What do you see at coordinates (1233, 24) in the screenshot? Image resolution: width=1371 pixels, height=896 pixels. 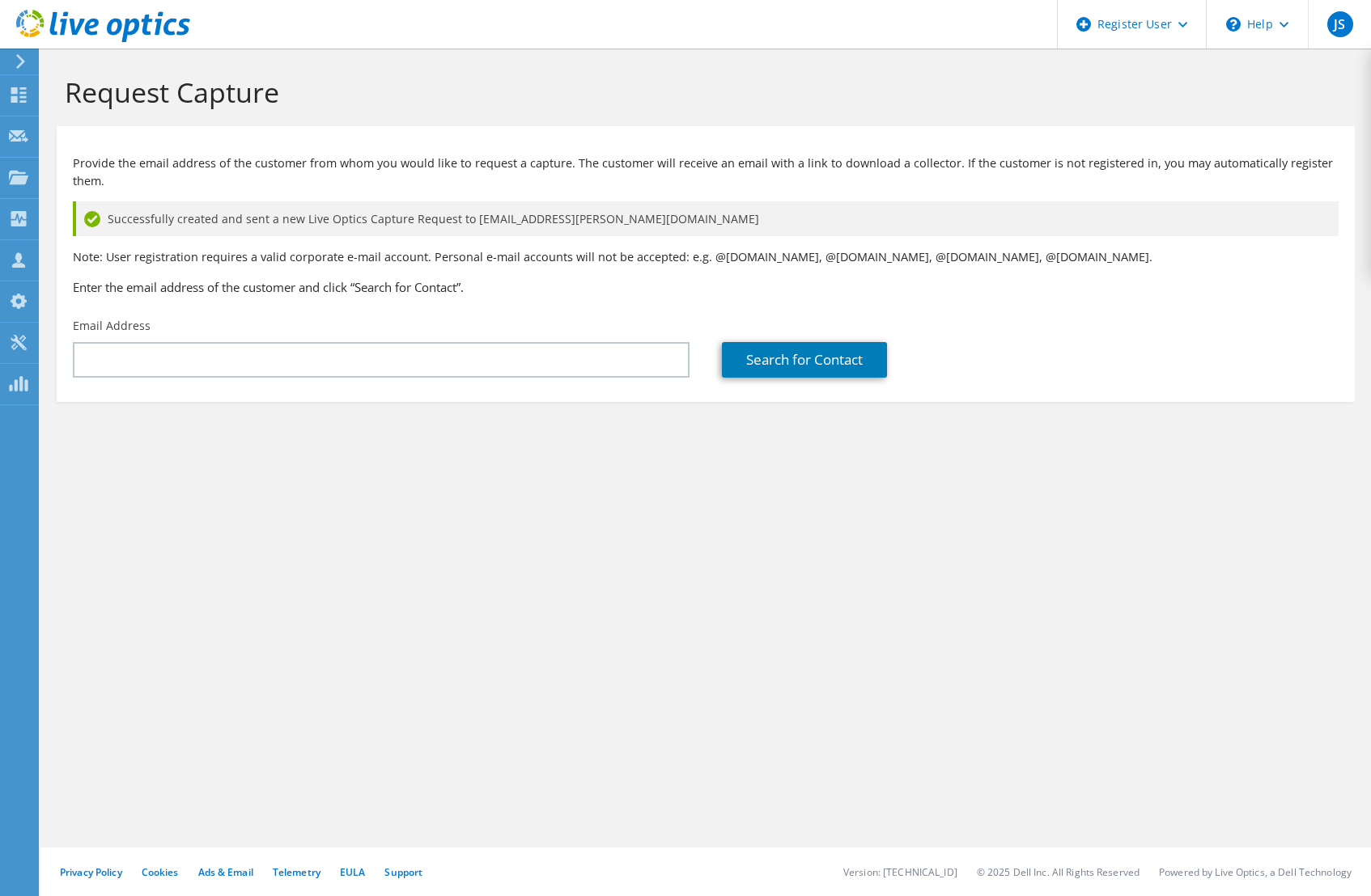 I see `svg: \n` at bounding box center [1233, 24].